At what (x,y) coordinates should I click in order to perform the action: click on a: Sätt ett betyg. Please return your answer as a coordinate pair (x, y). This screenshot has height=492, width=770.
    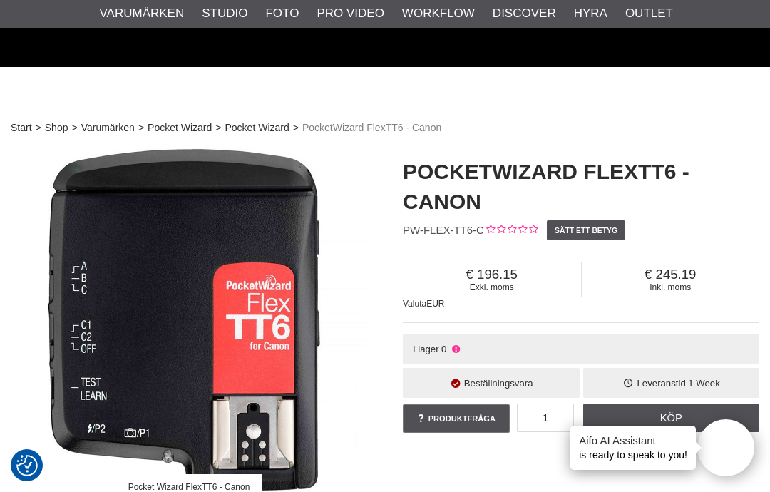
    Looking at the image, I should click on (586, 230).